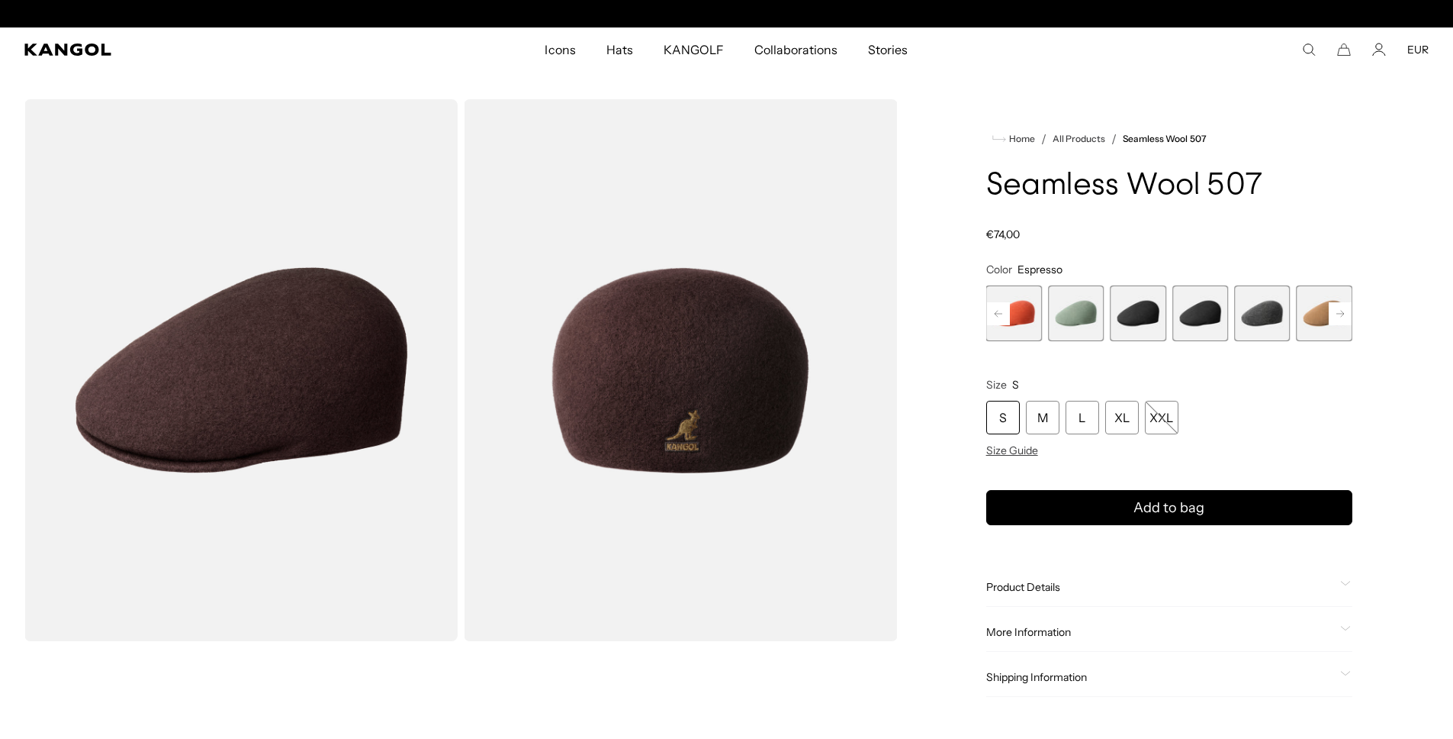 This screenshot has width=1453, height=739. Describe the element at coordinates (1076, 313) in the screenshot. I see `div: 4 of 9` at that location.